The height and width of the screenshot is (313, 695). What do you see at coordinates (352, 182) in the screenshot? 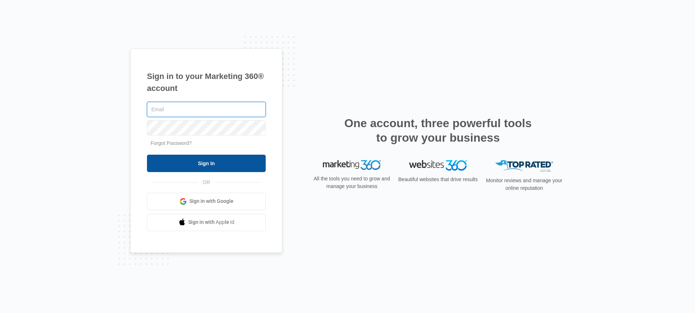
I see `p: All the tools you need to grow and manage your business` at bounding box center [352, 182].